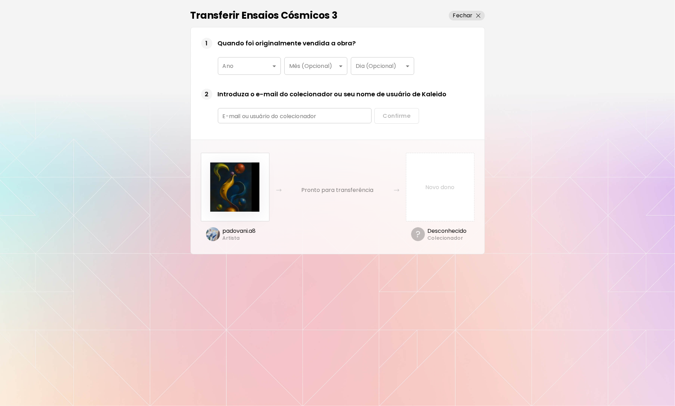 The width and height of the screenshot is (675, 406). Describe the element at coordinates (235, 234) in the screenshot. I see `div: padovani.a8` at that location.